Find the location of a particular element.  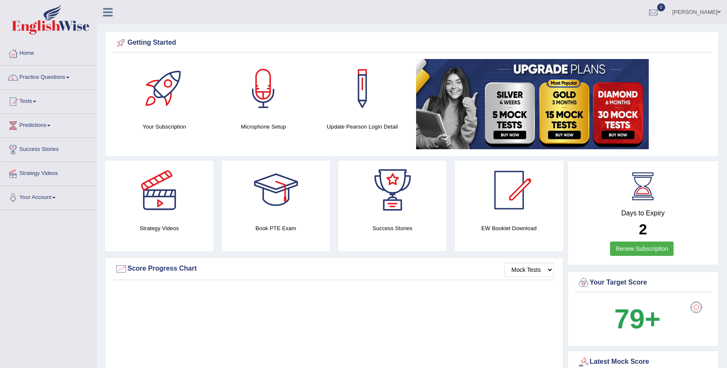

h4: Book PTE Exam is located at coordinates (276, 228).